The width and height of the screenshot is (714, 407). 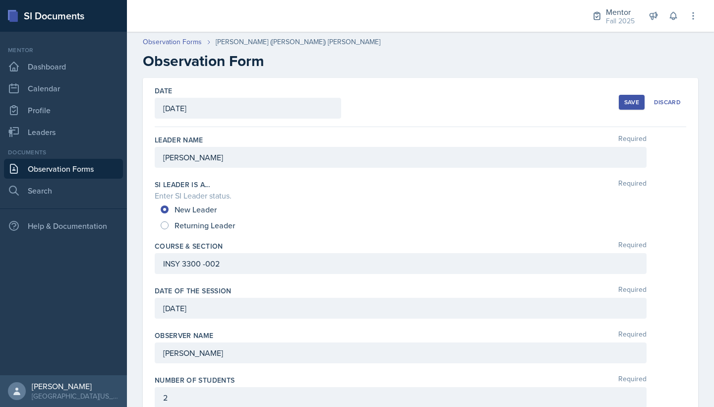 What do you see at coordinates (63, 132) in the screenshot?
I see `a: Leaders` at bounding box center [63, 132].